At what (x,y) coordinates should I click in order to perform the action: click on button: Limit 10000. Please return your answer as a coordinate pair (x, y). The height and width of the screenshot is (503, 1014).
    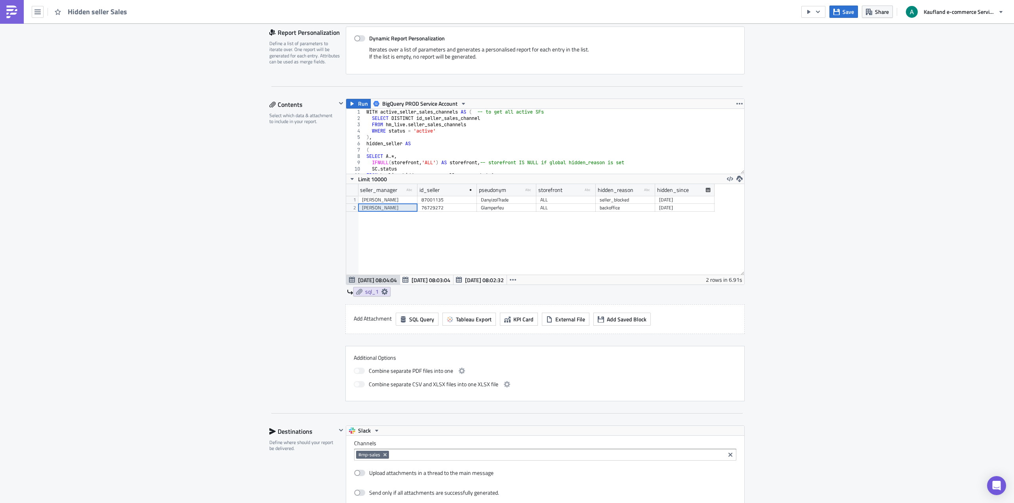
    Looking at the image, I should click on (368, 179).